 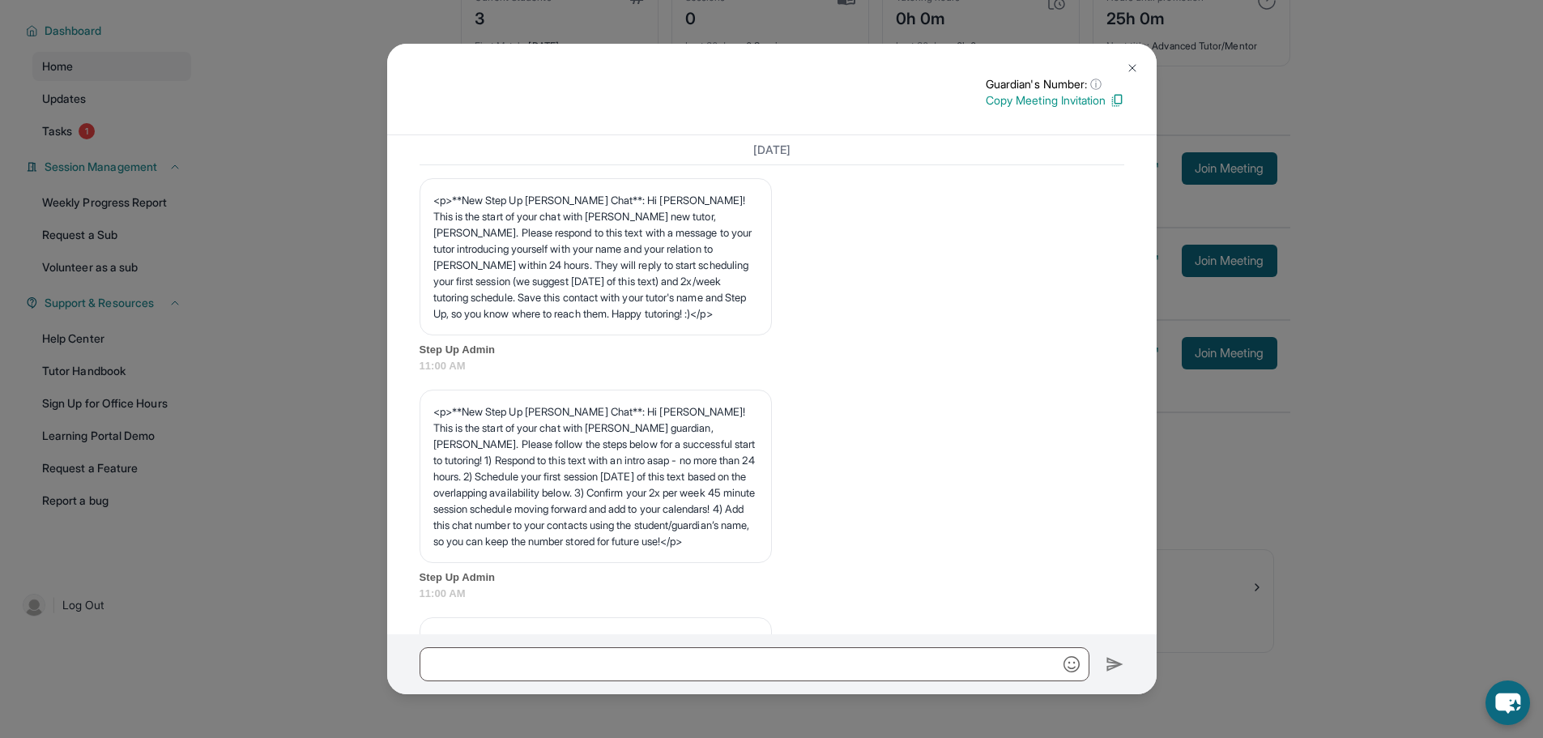 I want to click on img: Close Icon, so click(x=1133, y=68).